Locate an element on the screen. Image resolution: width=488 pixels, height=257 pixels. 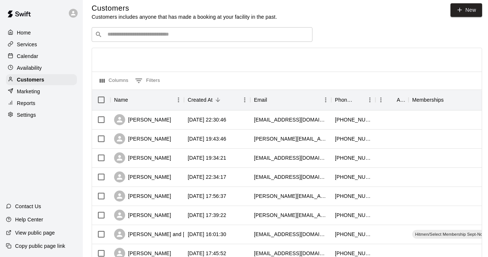
div: Availability is located at coordinates (41, 68).